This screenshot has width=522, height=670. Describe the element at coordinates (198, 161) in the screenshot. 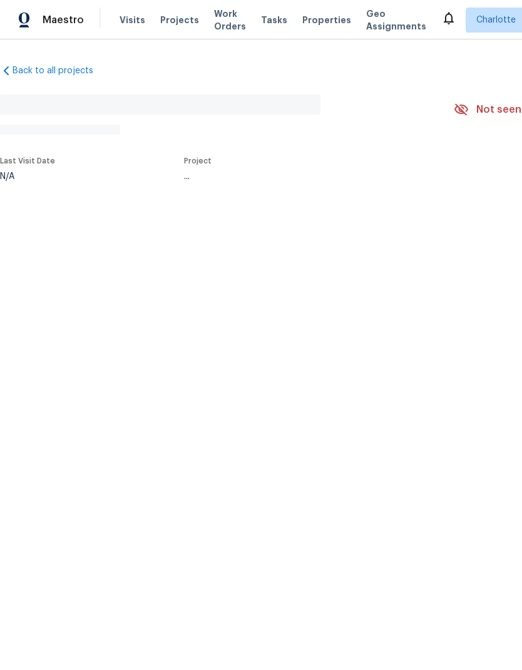

I see `span: Project` at that location.